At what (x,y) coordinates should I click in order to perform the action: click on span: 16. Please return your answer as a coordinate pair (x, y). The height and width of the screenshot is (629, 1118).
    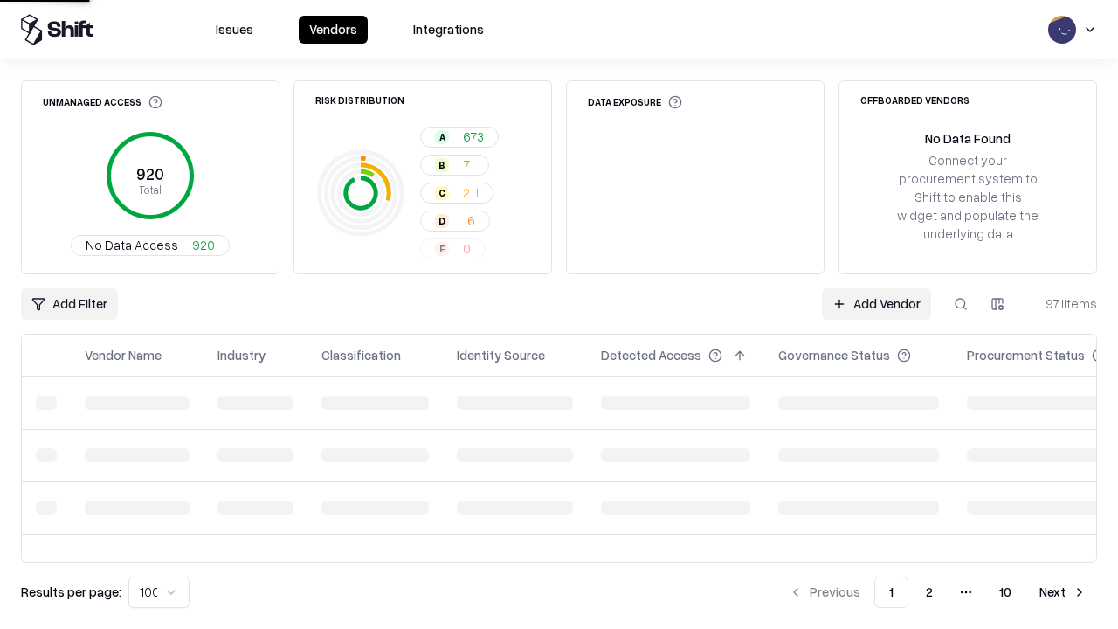
    Looking at the image, I should click on (469, 220).